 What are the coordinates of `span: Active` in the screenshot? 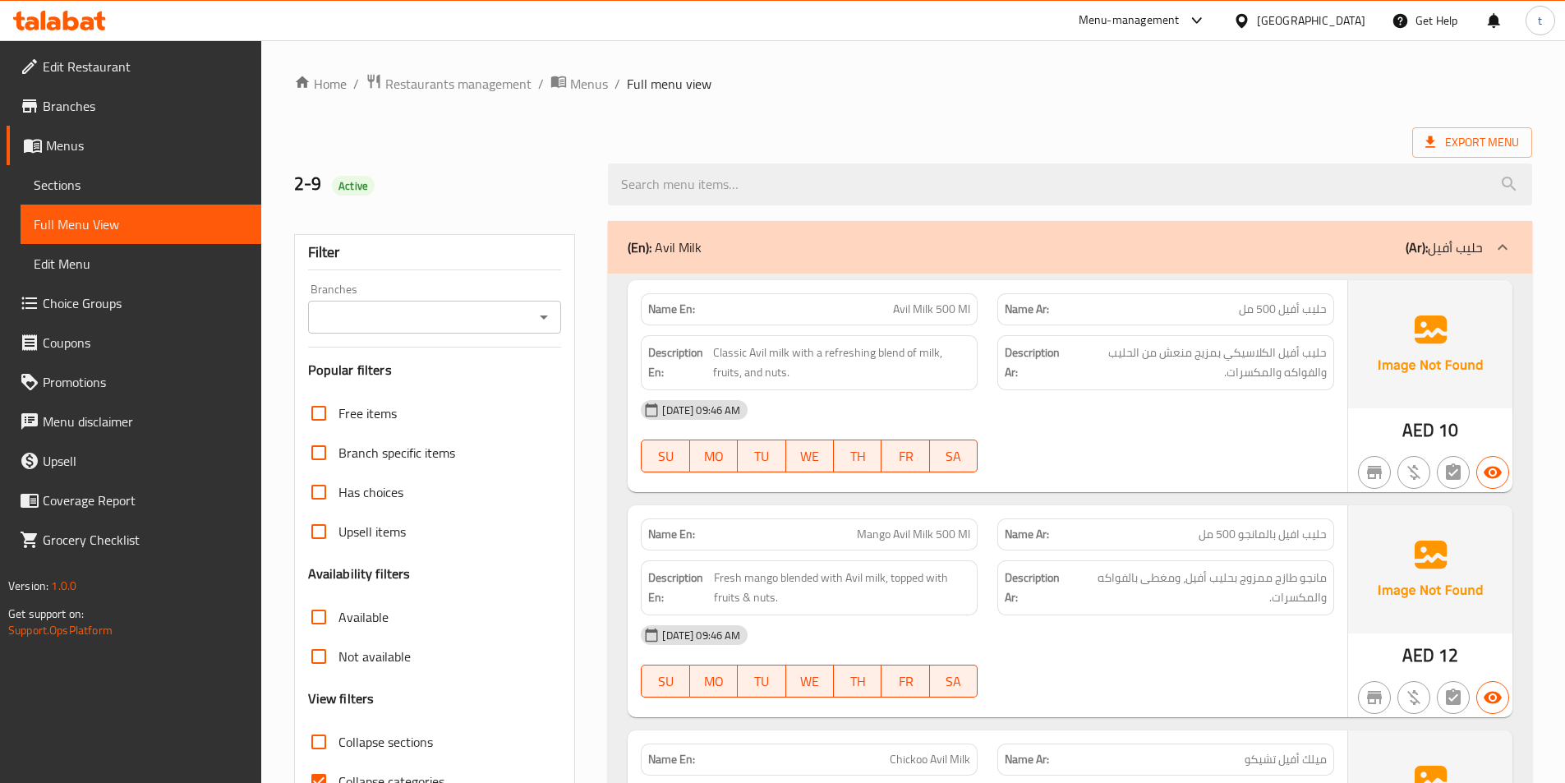 It's located at (353, 186).